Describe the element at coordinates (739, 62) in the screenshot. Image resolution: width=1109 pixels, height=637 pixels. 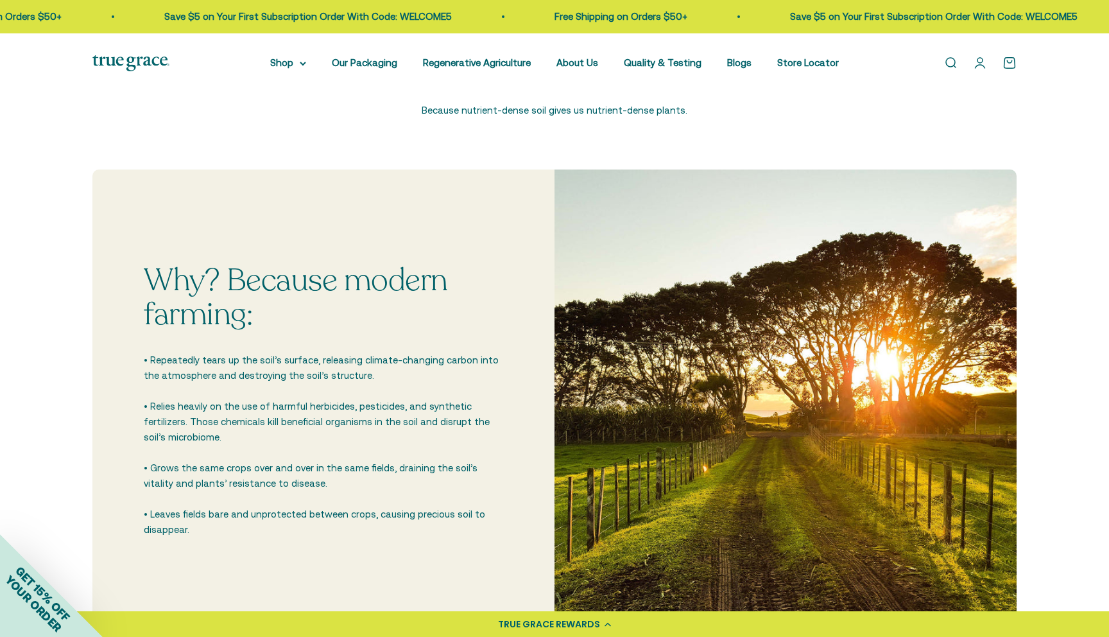
I see `a: Blogs` at that location.